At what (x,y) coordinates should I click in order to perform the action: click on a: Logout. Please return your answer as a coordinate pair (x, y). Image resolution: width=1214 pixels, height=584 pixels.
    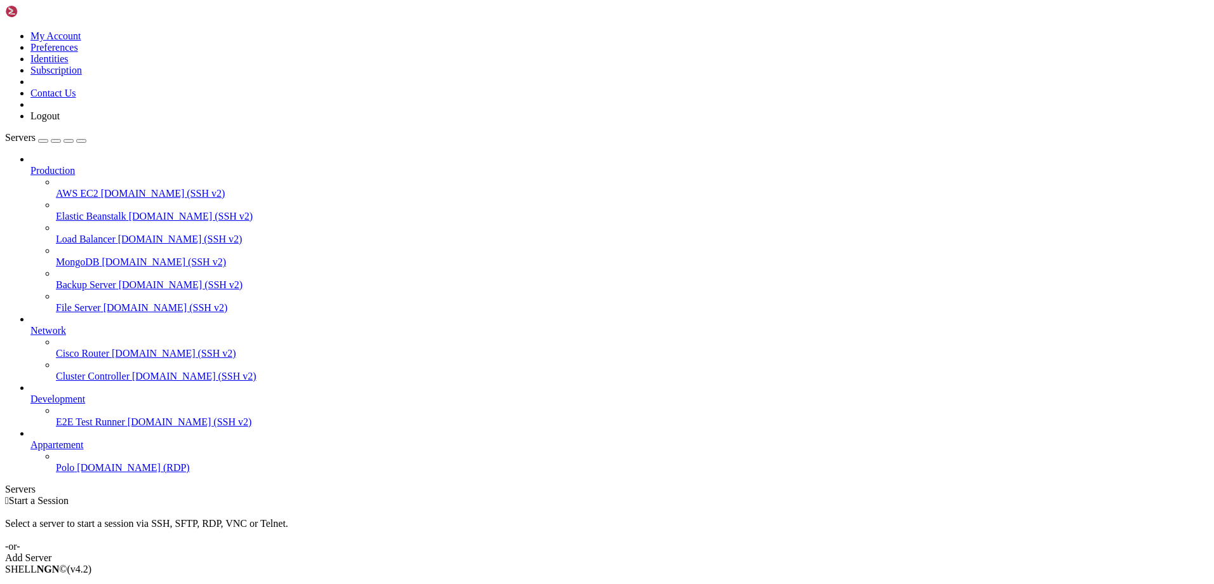
    Looking at the image, I should click on (45, 116).